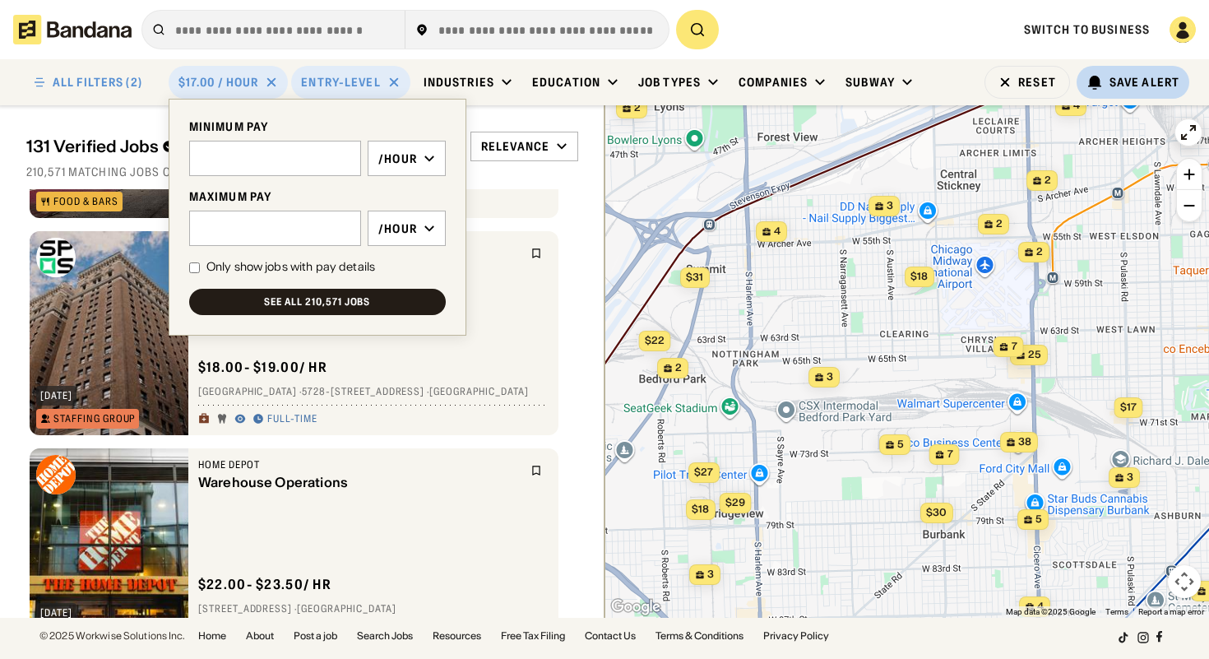 Image resolution: width=1209 pixels, height=659 pixels. I want to click on img: Home Depot logo, so click(56, 475).